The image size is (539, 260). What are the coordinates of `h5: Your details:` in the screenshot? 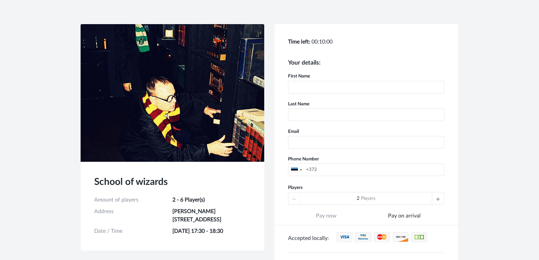 It's located at (366, 63).